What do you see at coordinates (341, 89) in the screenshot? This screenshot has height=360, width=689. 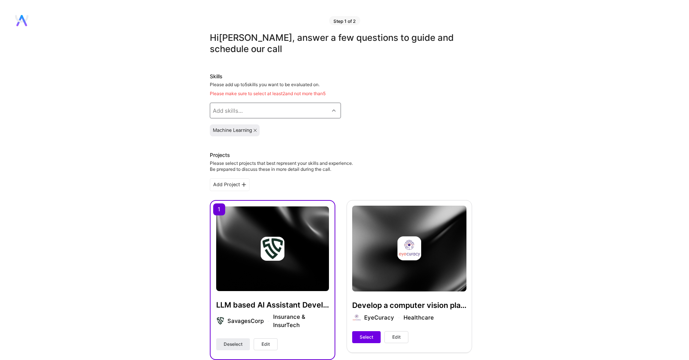 I see `div: Please add up to 5 skills you want to be evaluated on.` at bounding box center [341, 89].